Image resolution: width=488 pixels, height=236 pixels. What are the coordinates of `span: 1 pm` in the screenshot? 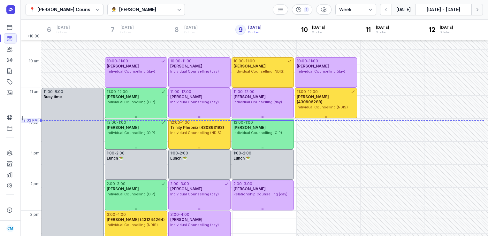 It's located at (35, 153).